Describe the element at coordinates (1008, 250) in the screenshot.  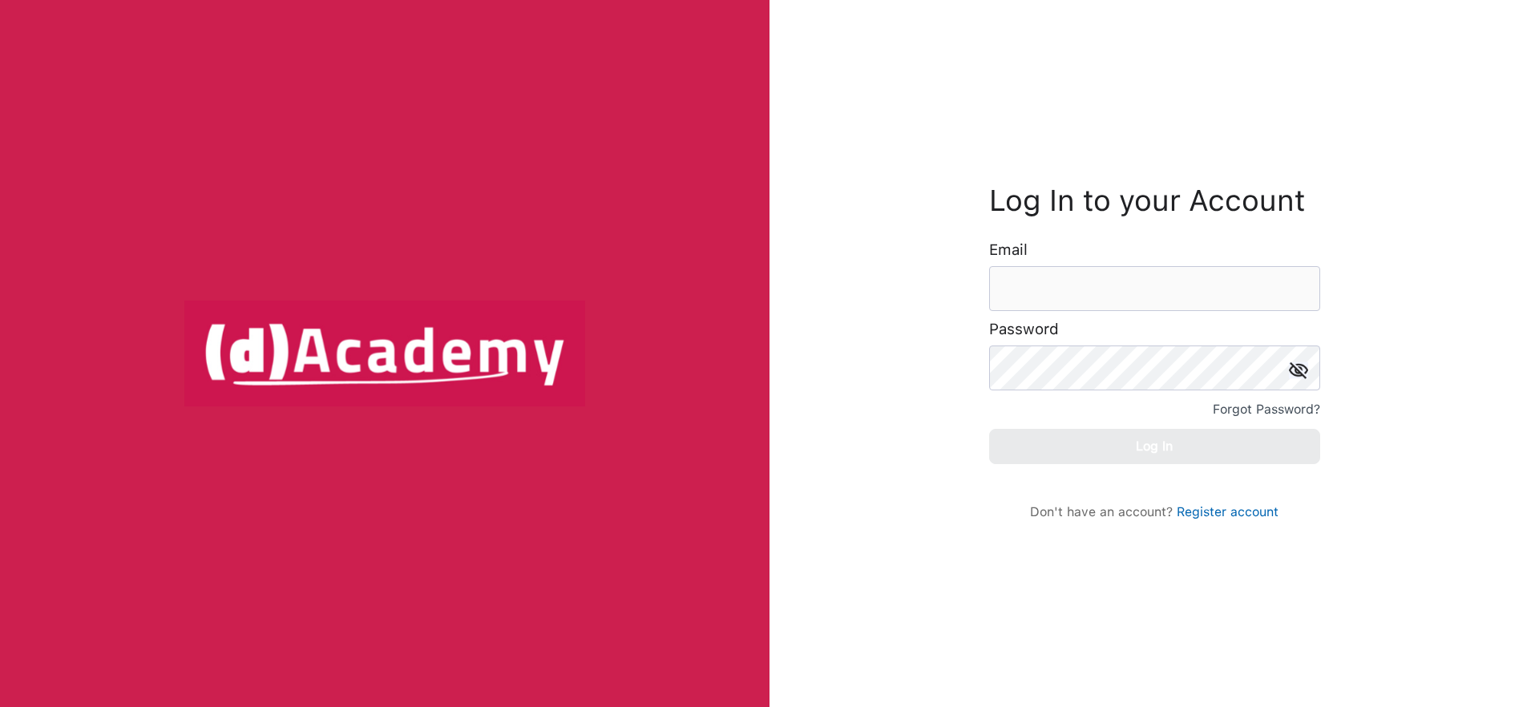
I see `label: Email` at that location.